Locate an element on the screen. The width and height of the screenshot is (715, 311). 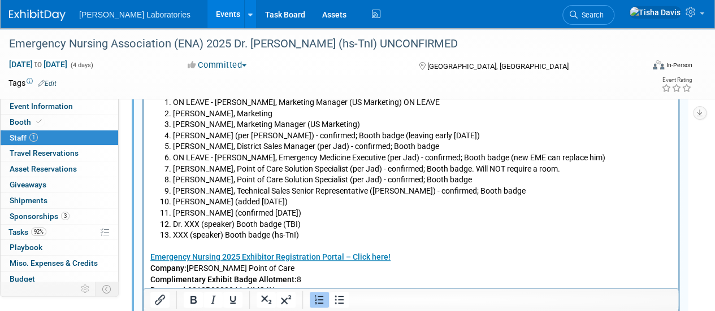
span: Giveaways is located at coordinates (28, 185).